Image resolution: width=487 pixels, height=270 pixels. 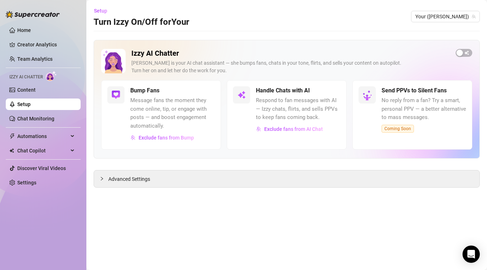 What do you see at coordinates (145, 91) in the screenshot?
I see `h5: Bump Fans` at bounding box center [145, 91].